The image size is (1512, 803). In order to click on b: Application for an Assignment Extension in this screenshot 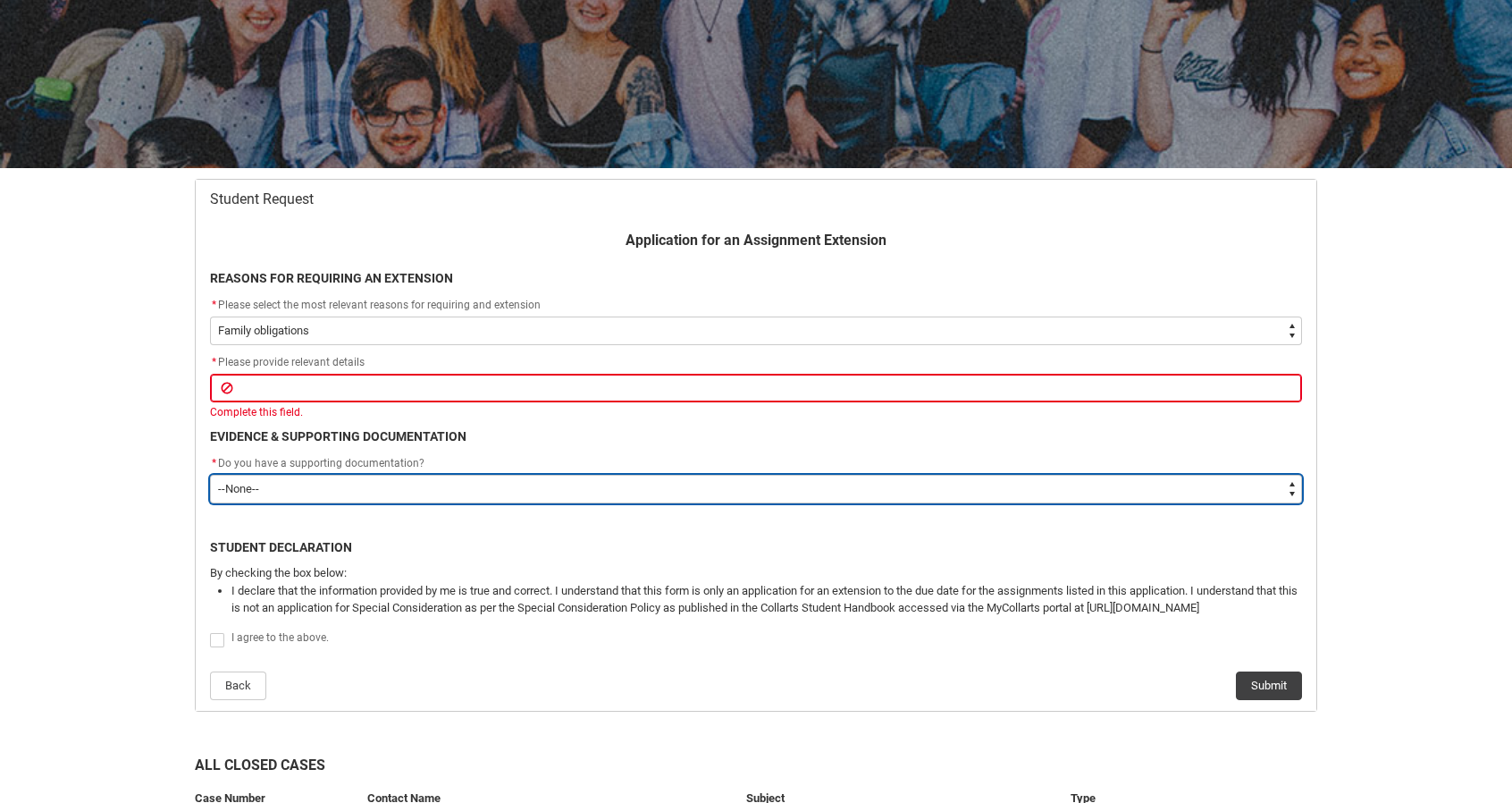, I will do `click(756, 239)`.